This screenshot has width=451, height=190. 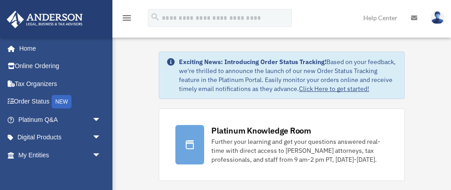 I want to click on i: menu, so click(x=127, y=18).